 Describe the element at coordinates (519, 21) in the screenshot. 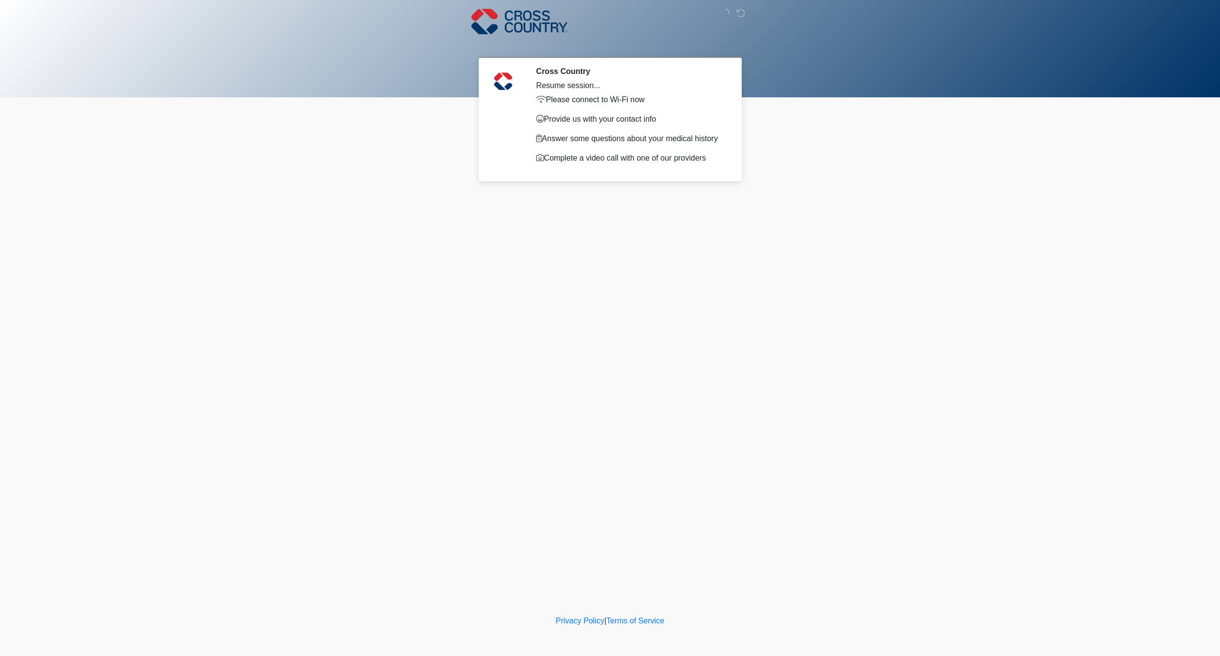

I see `img: Cross Country Logo` at that location.